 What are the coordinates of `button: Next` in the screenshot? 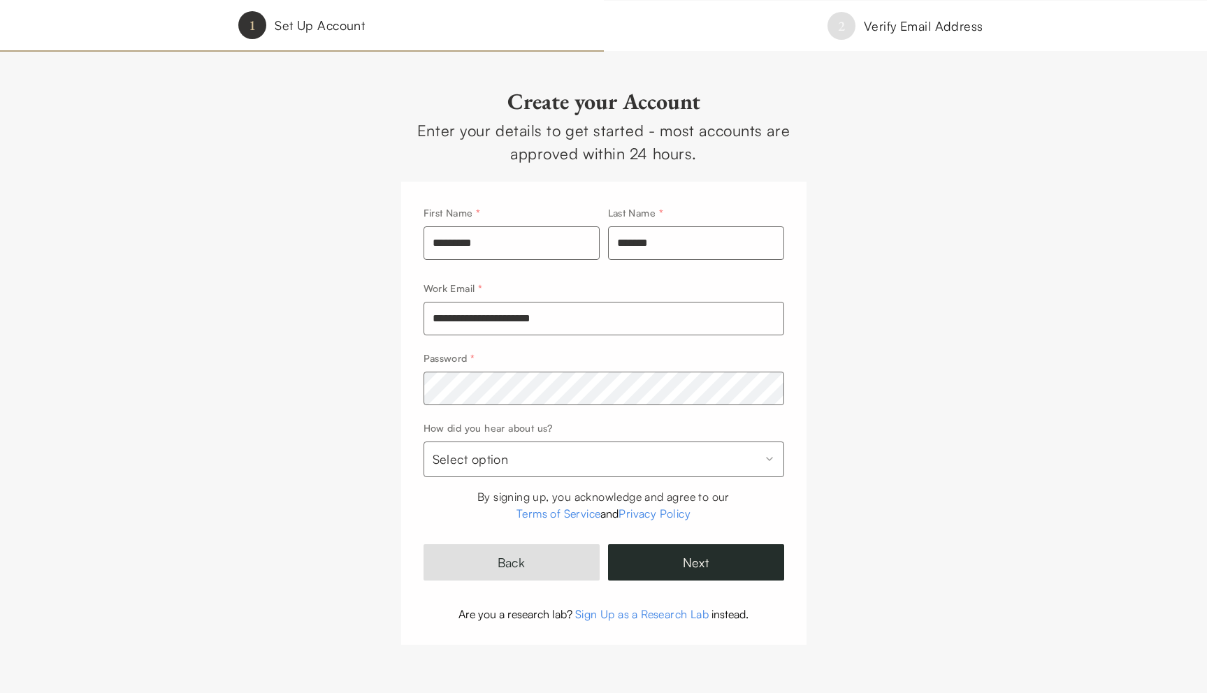 It's located at (696, 562).